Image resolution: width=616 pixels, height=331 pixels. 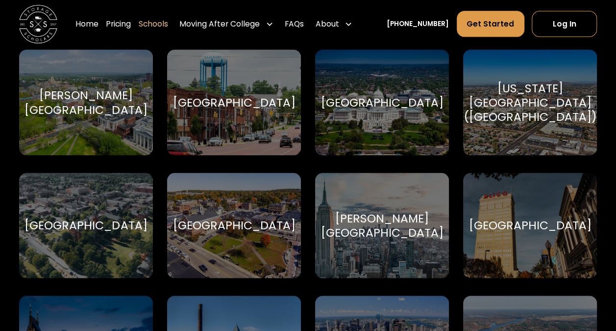 I want to click on a: Log In, so click(x=564, y=24).